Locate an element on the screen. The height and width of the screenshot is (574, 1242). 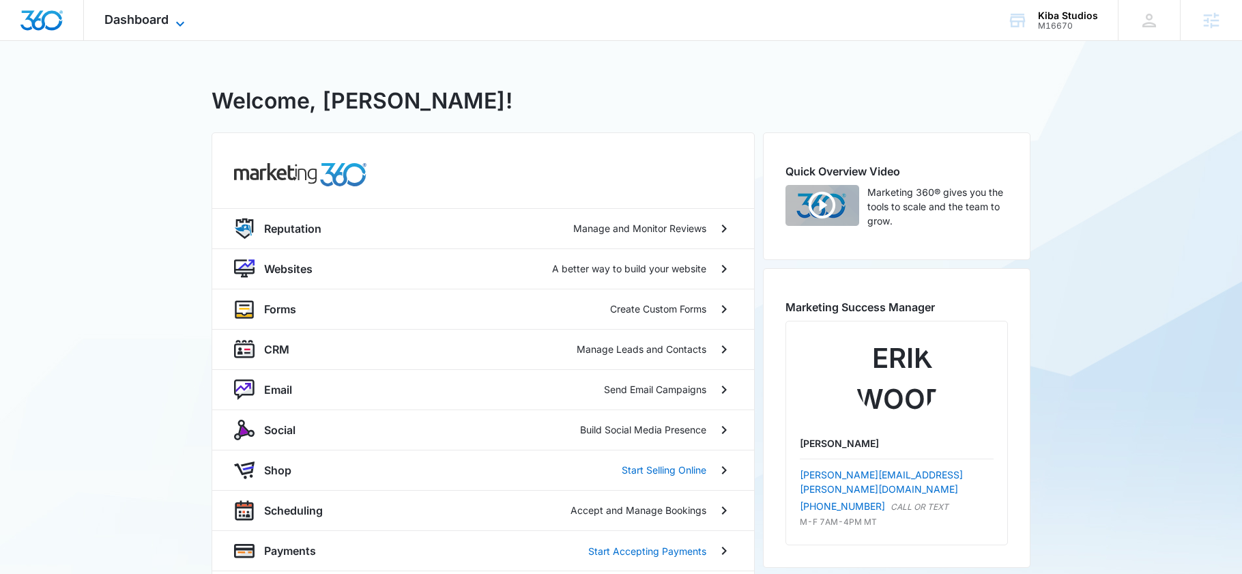
p: Marketing 360® gives you the tools to scale and the team to grow. is located at coordinates (938, 206).